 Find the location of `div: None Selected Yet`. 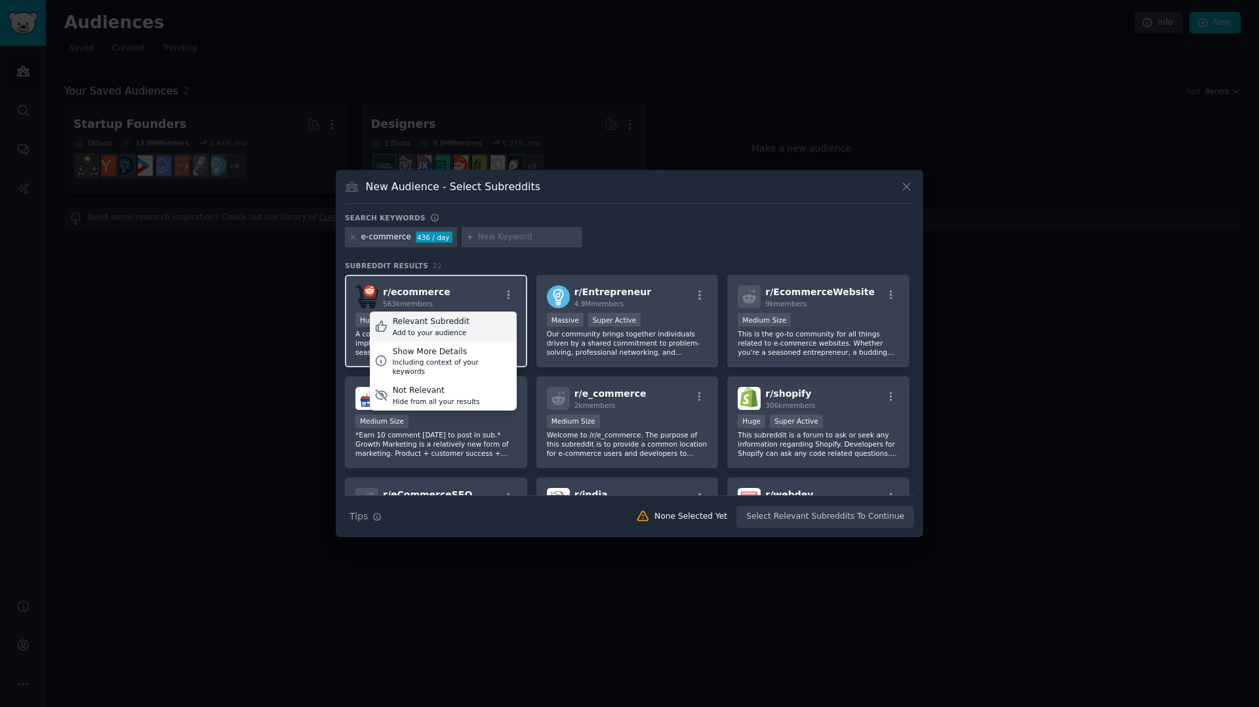

div: None Selected Yet is located at coordinates (690, 517).